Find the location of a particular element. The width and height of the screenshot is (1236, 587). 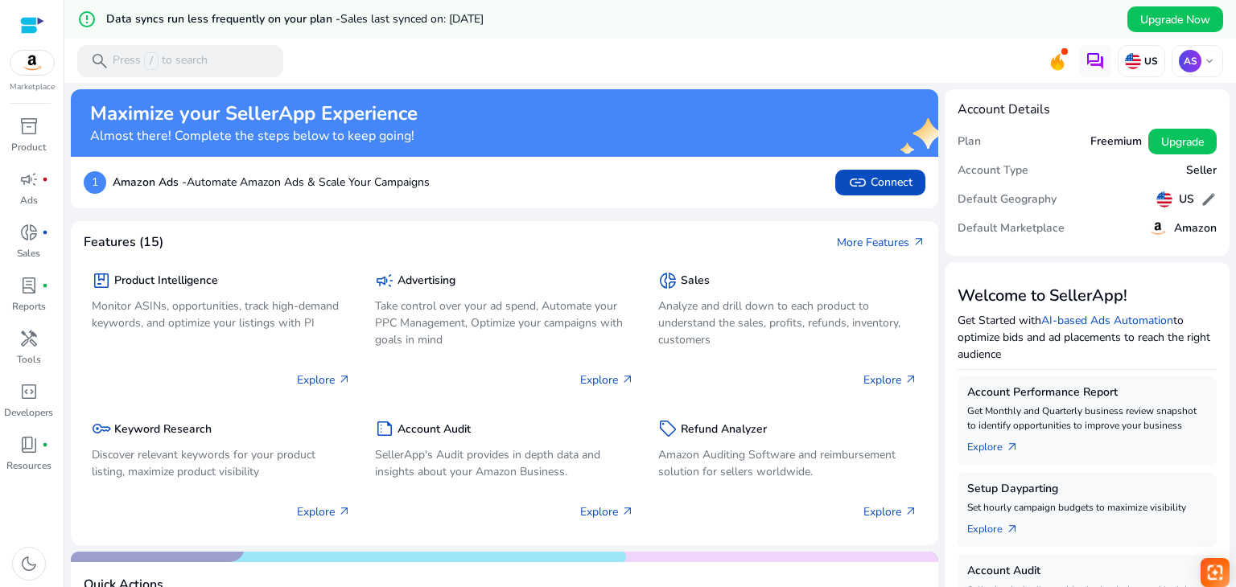

h5: Keyword Research is located at coordinates (163, 430).